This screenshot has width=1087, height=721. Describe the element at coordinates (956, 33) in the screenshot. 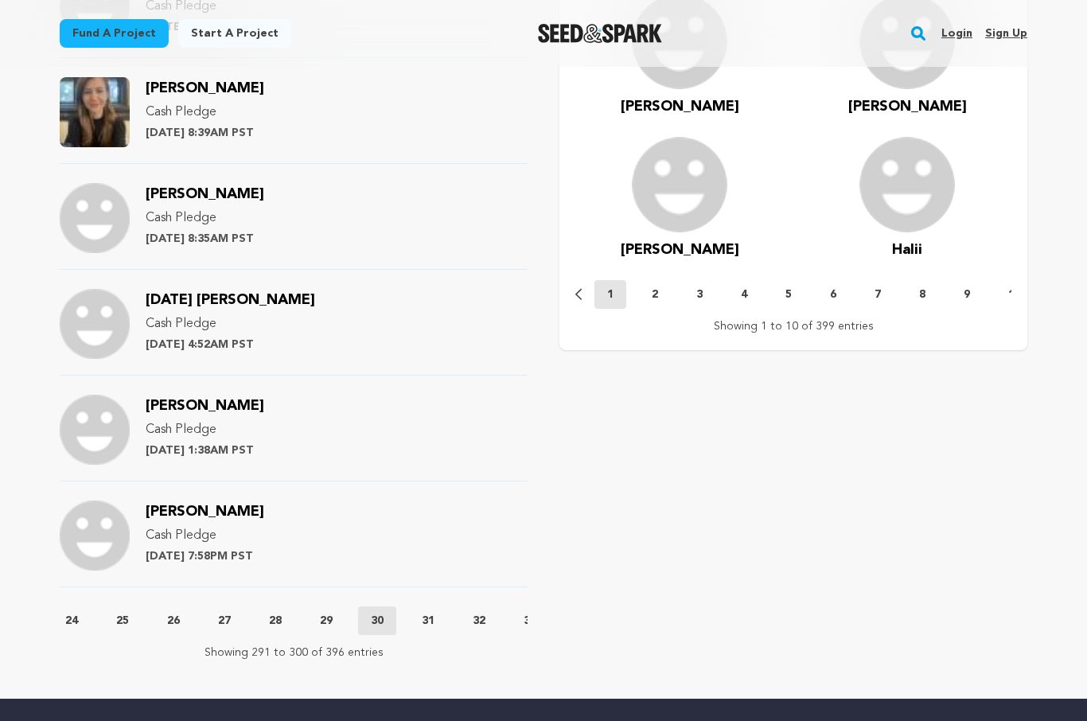

I see `a: Login` at that location.